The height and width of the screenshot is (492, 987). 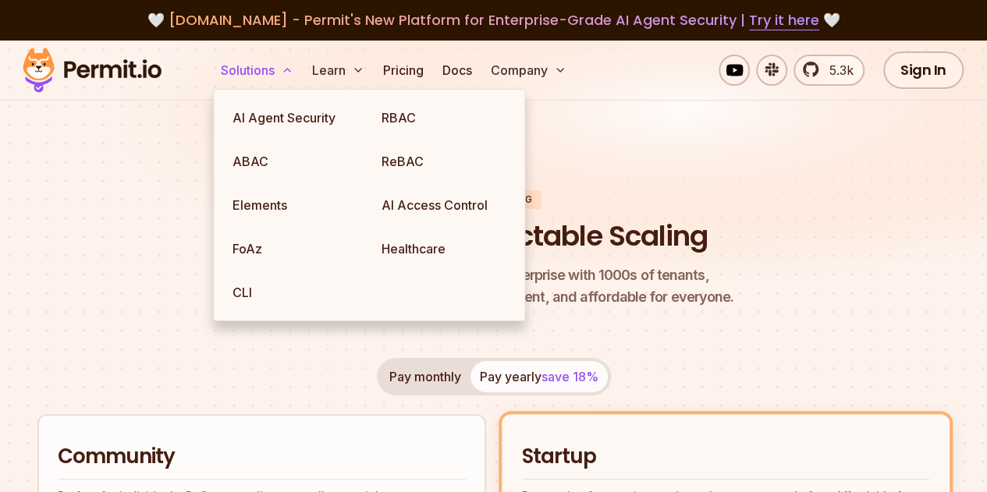 I want to click on a: Sign In, so click(x=923, y=70).